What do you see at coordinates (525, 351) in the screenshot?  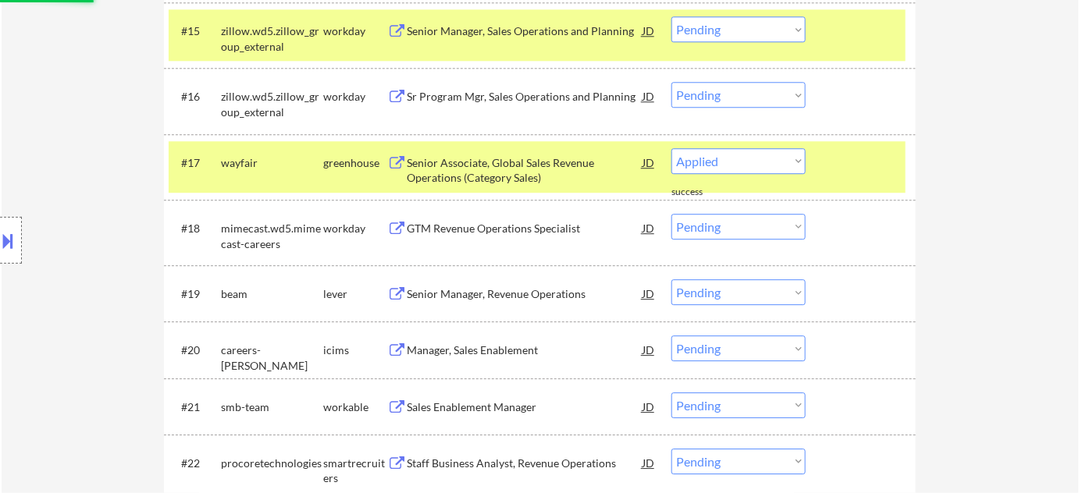 I see `div: Manager, Sales Enablement` at bounding box center [525, 351].